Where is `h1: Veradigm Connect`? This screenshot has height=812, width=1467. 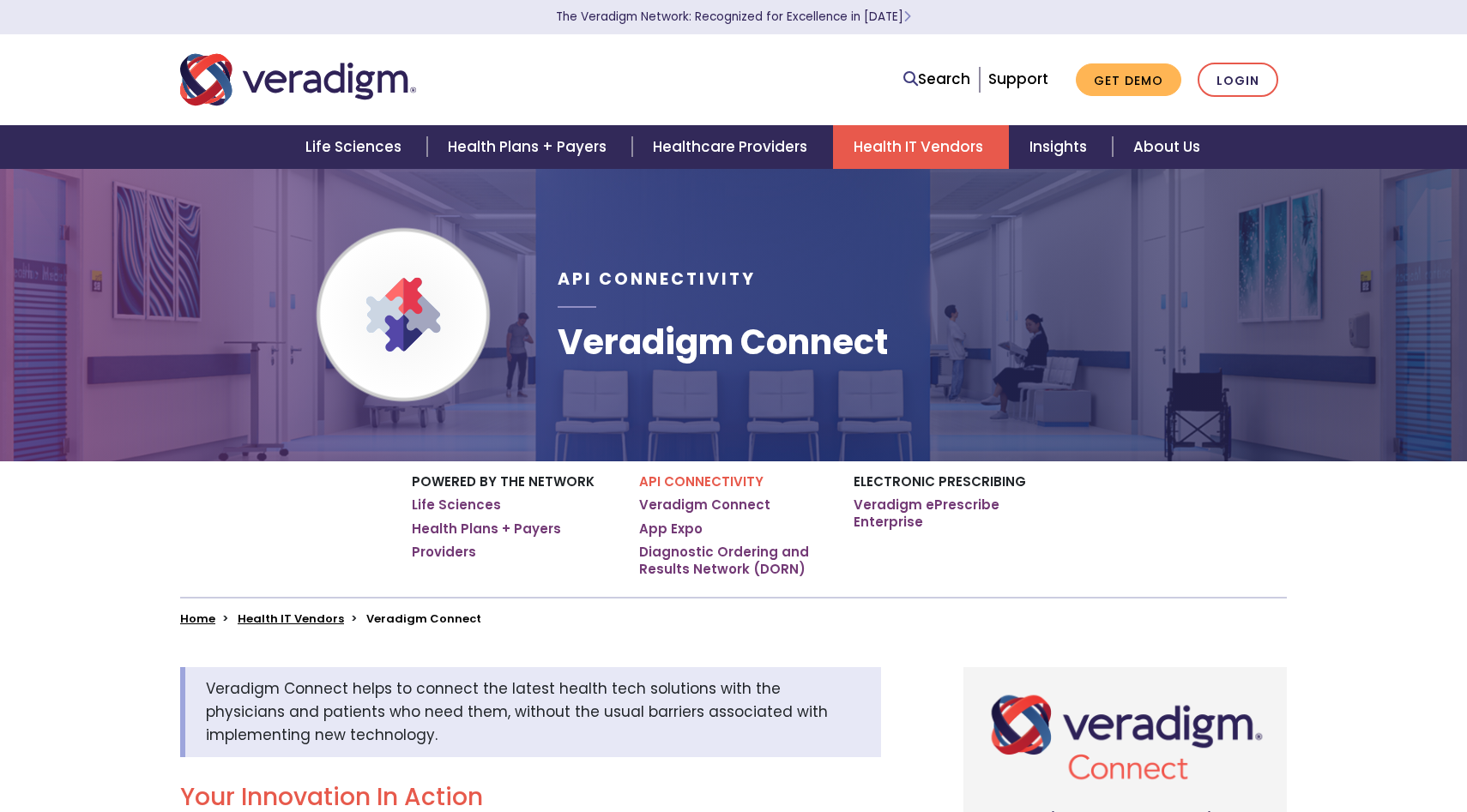
h1: Veradigm Connect is located at coordinates (722, 342).